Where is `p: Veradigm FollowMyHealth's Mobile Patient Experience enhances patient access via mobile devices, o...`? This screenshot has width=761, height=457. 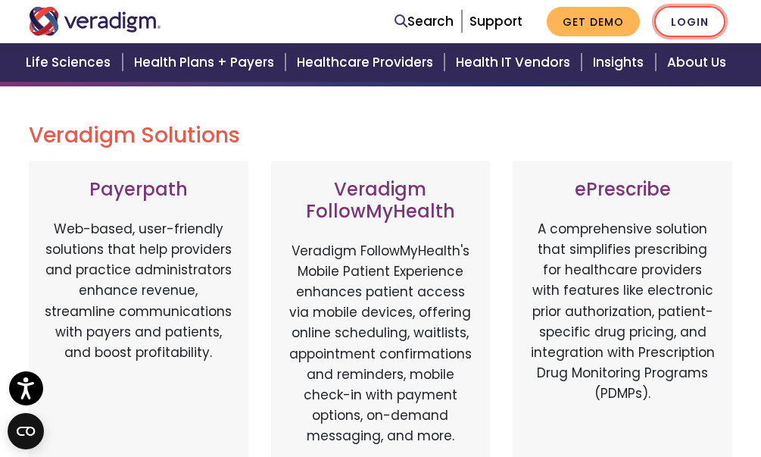 p: Veradigm FollowMyHealth's Mobile Patient Experience enhances patient access via mobile devices, o... is located at coordinates (381, 344).